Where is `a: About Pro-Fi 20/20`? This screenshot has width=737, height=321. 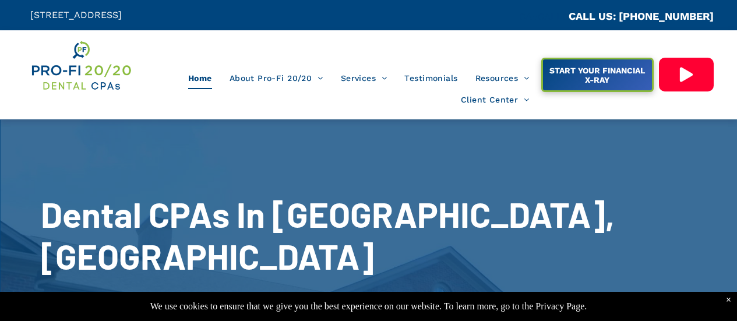 a: About Pro-Fi 20/20 is located at coordinates (276, 78).